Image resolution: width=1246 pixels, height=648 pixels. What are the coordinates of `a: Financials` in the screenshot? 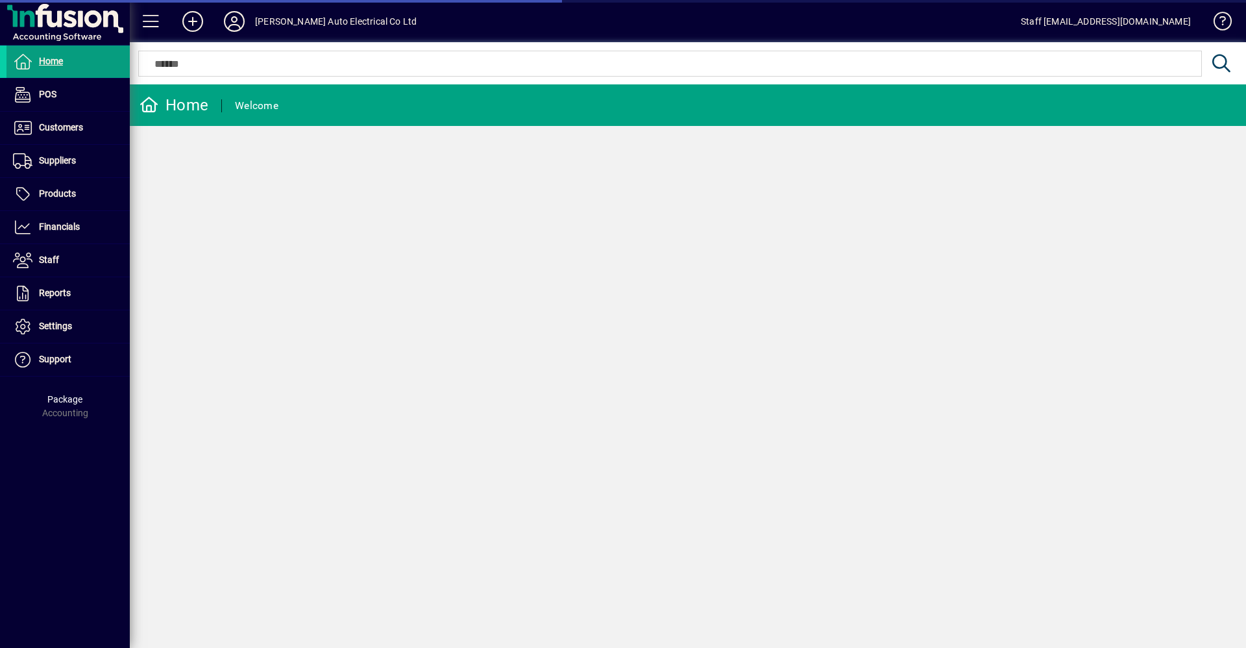 It's located at (68, 227).